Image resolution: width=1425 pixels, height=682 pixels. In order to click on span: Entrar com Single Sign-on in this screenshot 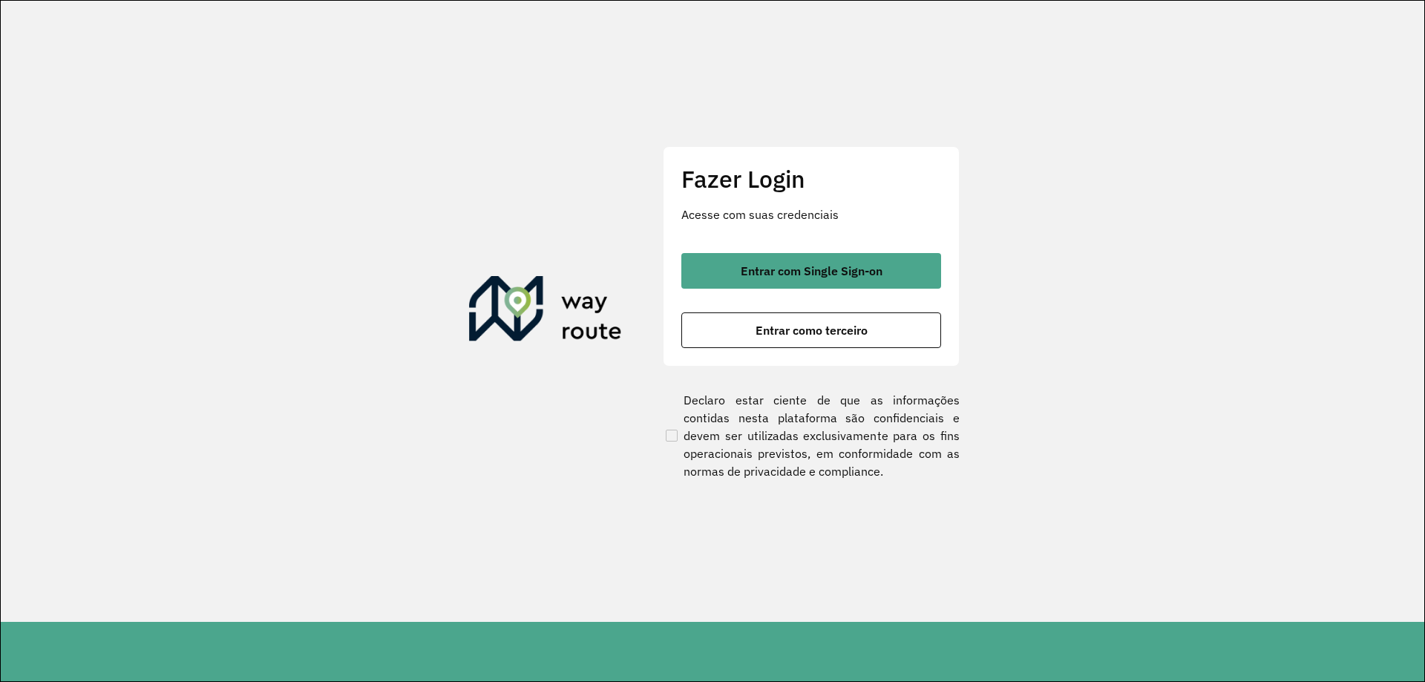, I will do `click(811, 271)`.